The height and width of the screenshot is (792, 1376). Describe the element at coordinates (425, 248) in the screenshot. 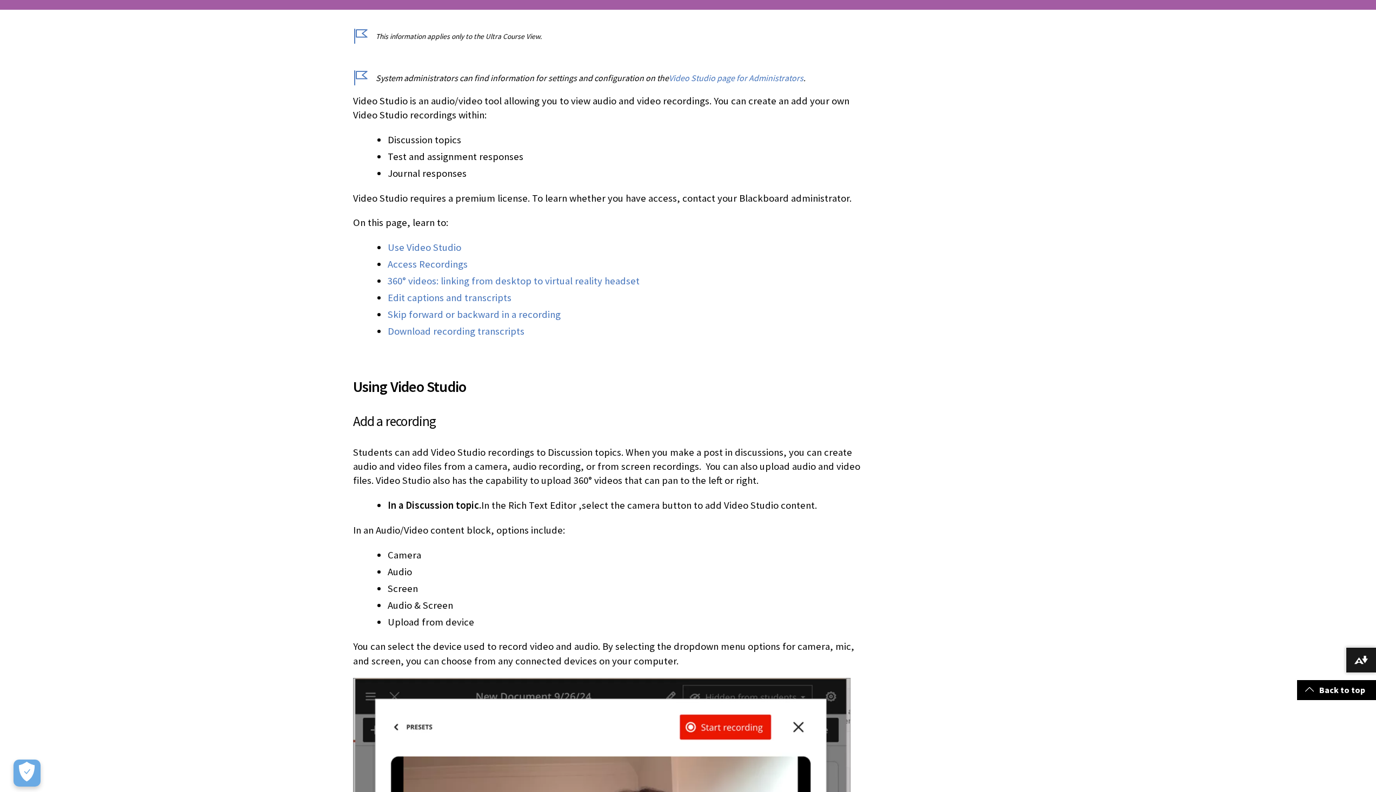

I see `a: Use Video Studio` at that location.